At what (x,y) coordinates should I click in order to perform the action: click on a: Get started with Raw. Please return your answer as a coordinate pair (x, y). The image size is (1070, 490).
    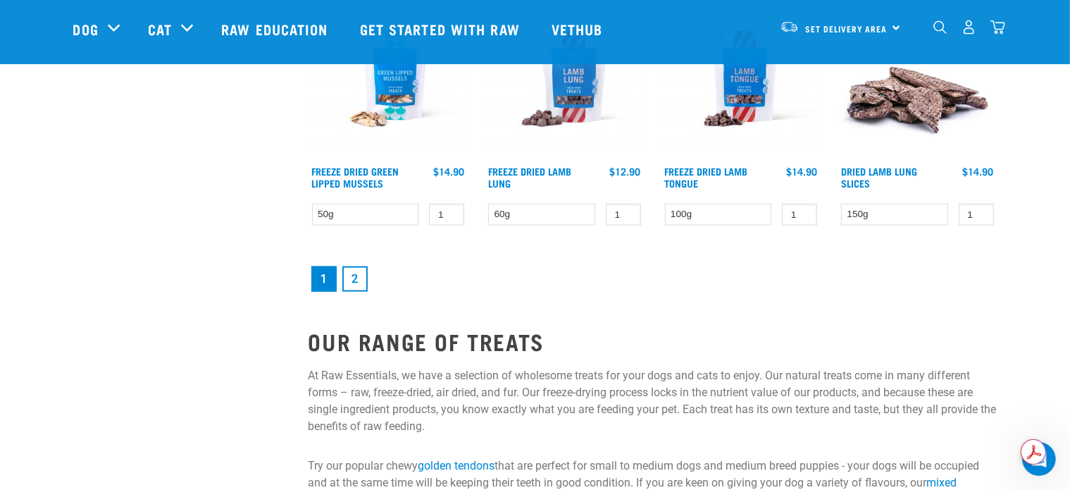
    Looking at the image, I should click on (442, 29).